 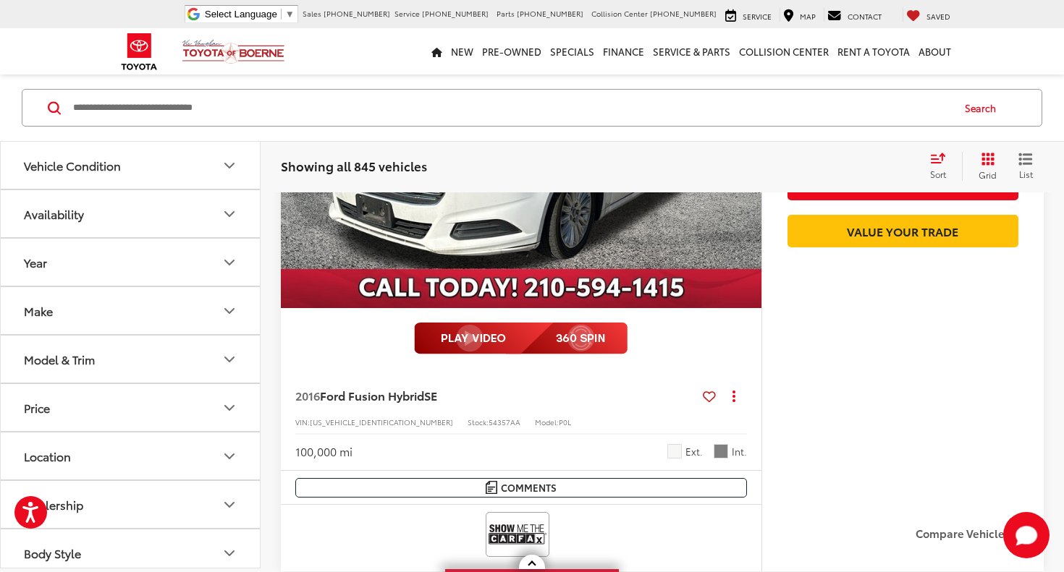 I want to click on a: About, so click(x=934, y=51).